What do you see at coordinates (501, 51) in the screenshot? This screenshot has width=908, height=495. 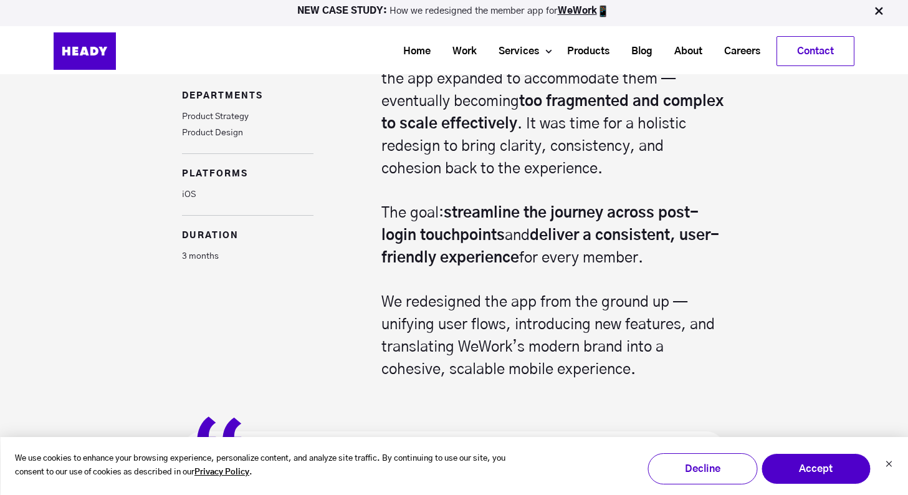 I see `div: Navigation Menu` at bounding box center [501, 51].